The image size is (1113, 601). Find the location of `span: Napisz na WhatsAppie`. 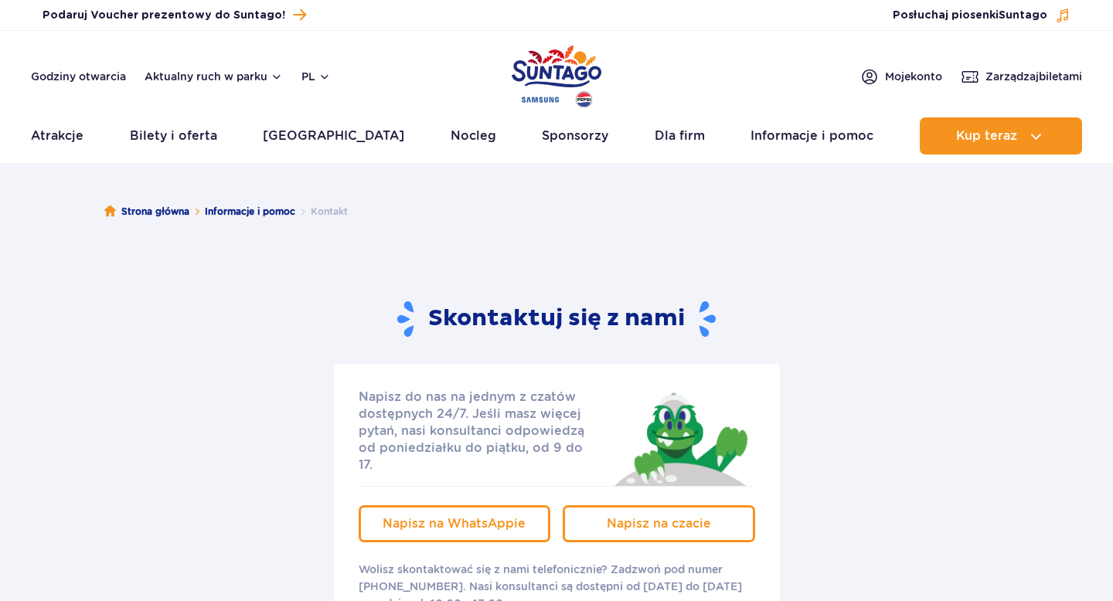

span: Napisz na WhatsAppie is located at coordinates (454, 523).